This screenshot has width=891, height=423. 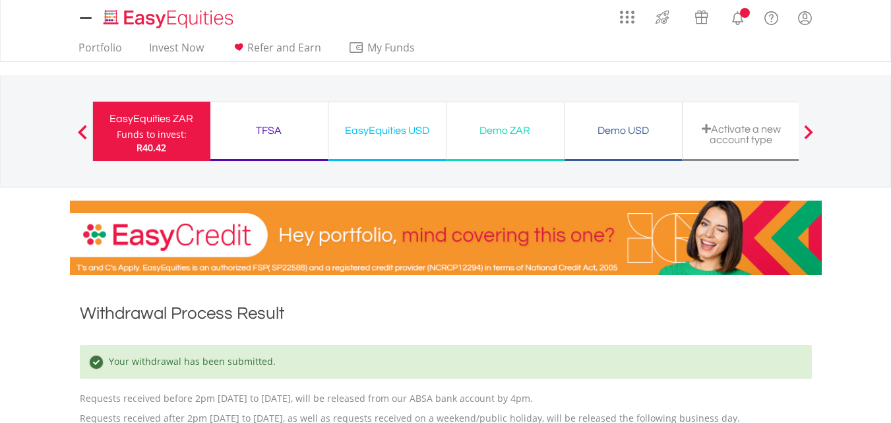 I want to click on a: Refer and Earn, so click(x=276, y=51).